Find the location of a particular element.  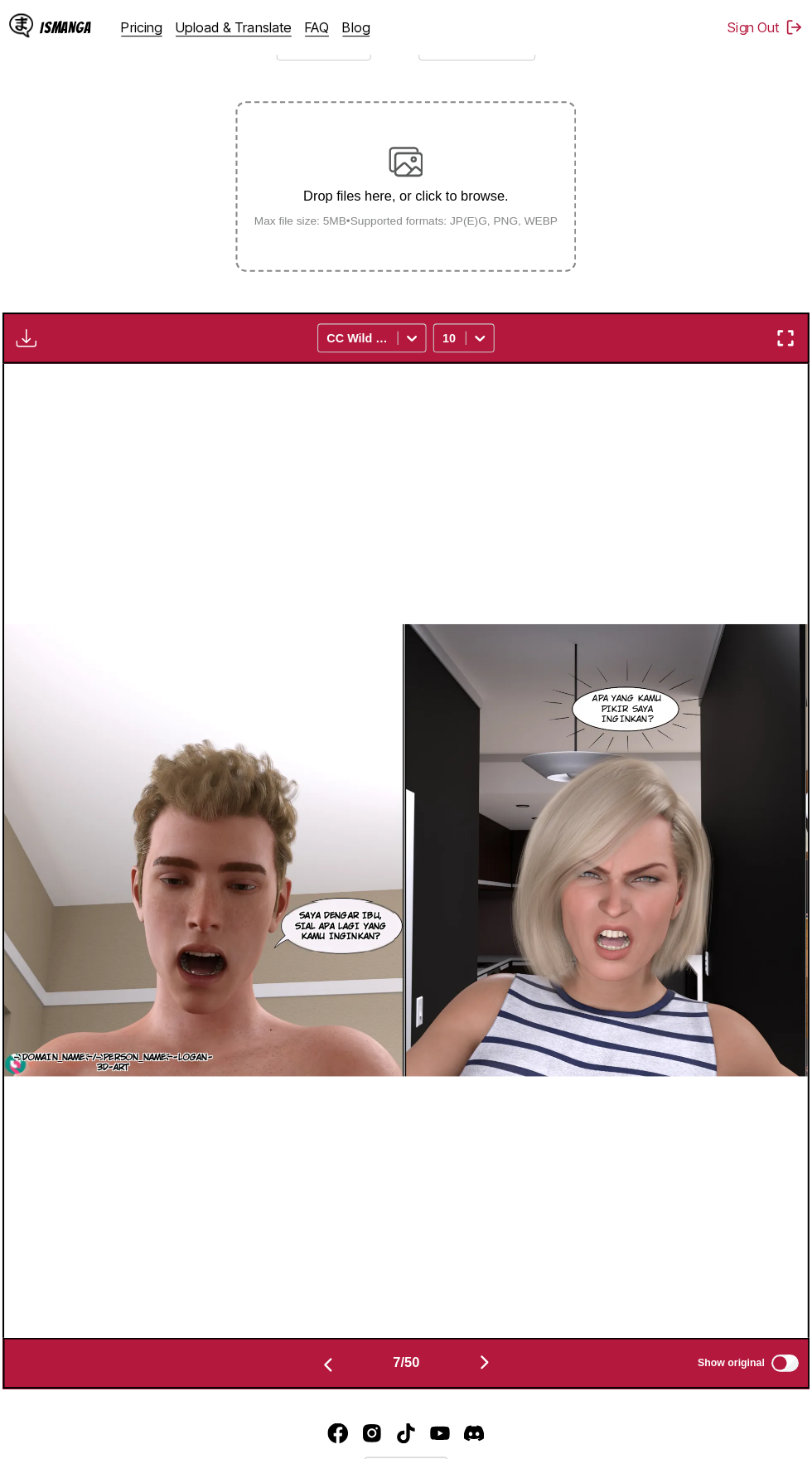

img: Manga Panel is located at coordinates (405, 827).